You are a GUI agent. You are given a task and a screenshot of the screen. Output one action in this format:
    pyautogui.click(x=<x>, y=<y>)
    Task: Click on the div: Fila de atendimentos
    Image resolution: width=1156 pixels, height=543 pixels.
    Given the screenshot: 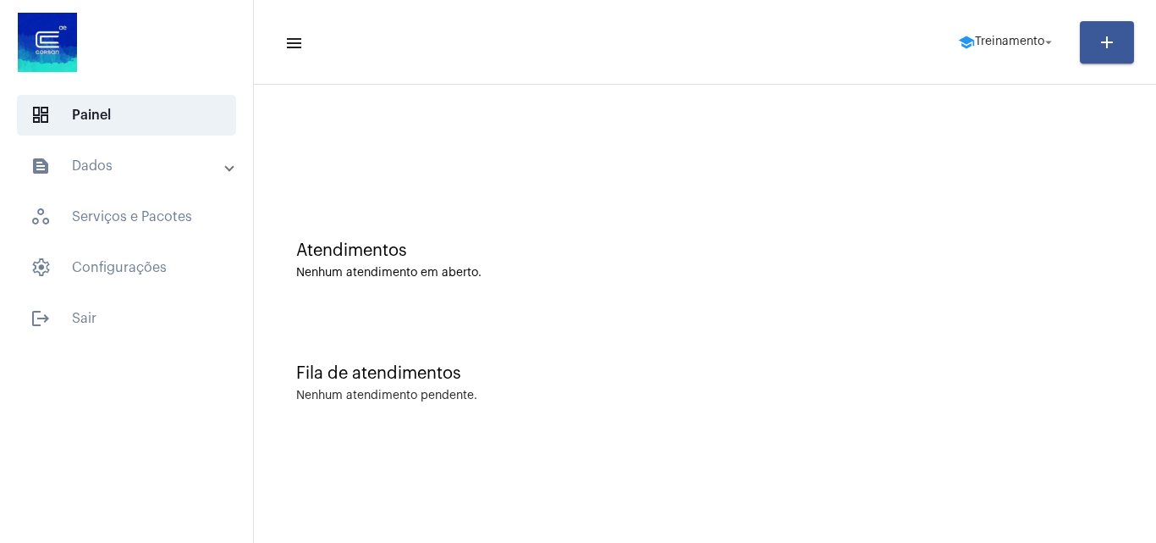 What is the action you would take?
    pyautogui.click(x=705, y=373)
    